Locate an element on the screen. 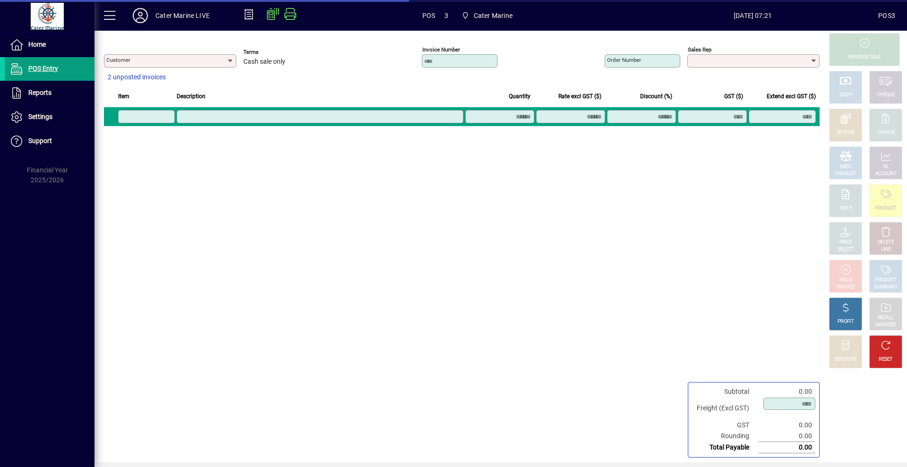  div: NOTE is located at coordinates (845, 208).